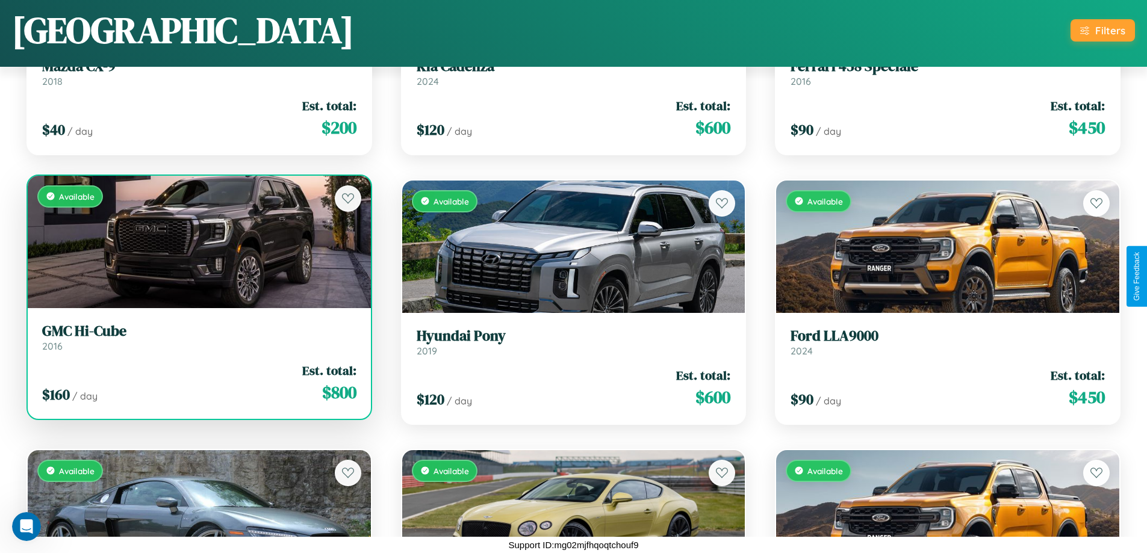 The image size is (1147, 553). Describe the element at coordinates (1136, 276) in the screenshot. I see `div: Give Feedback` at that location.